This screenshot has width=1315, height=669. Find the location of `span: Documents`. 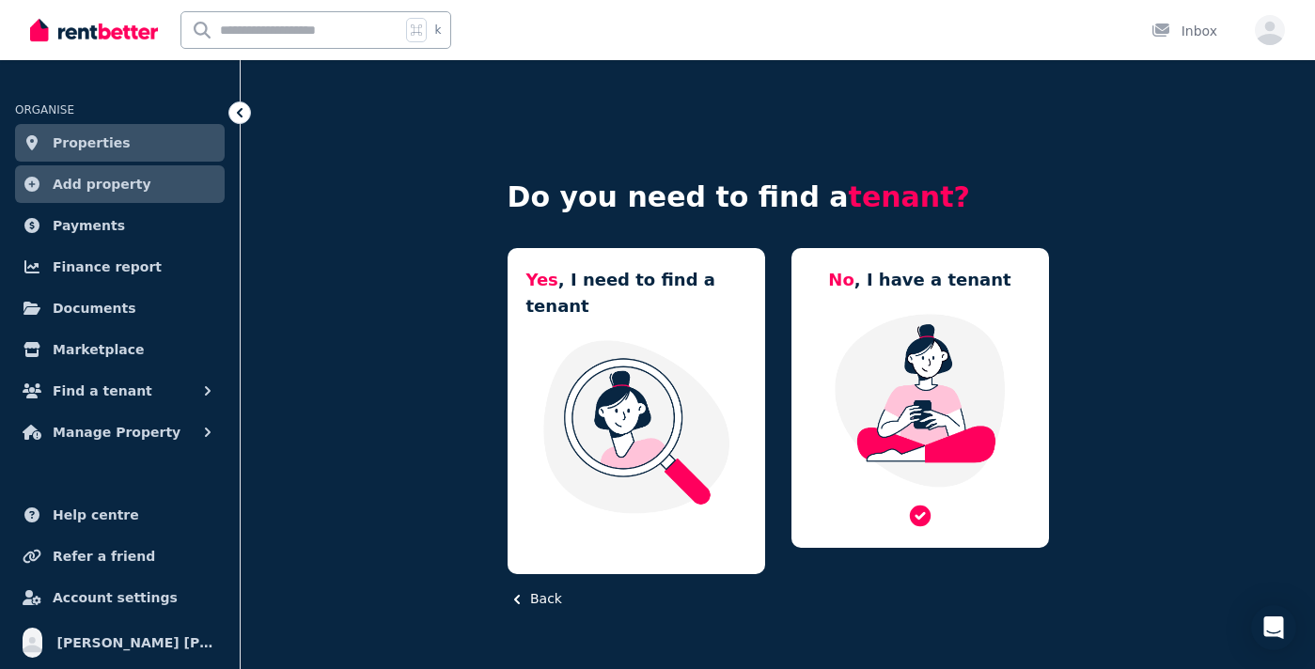

span: Documents is located at coordinates (94, 308).